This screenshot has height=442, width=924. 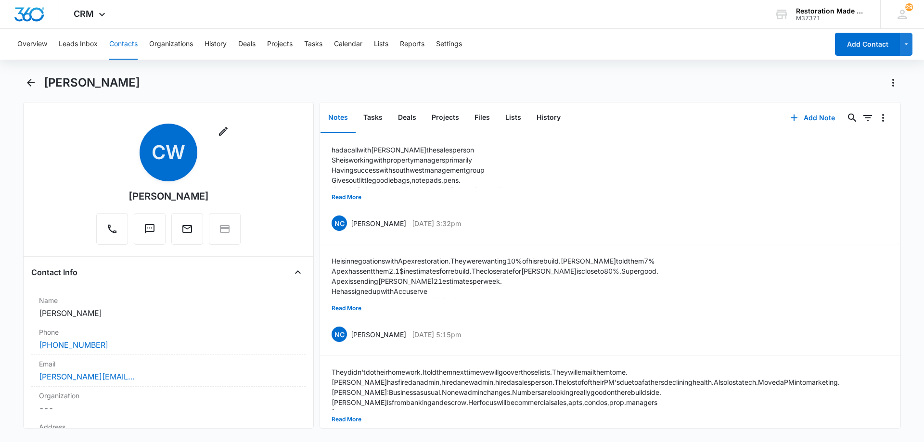 What do you see at coordinates (449, 44) in the screenshot?
I see `button: Settings` at bounding box center [449, 44].